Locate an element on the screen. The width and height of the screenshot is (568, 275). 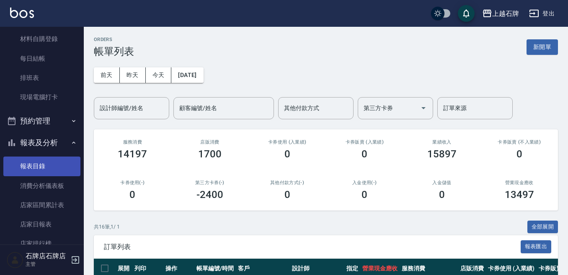
p: 主管 is located at coordinates (47, 264).